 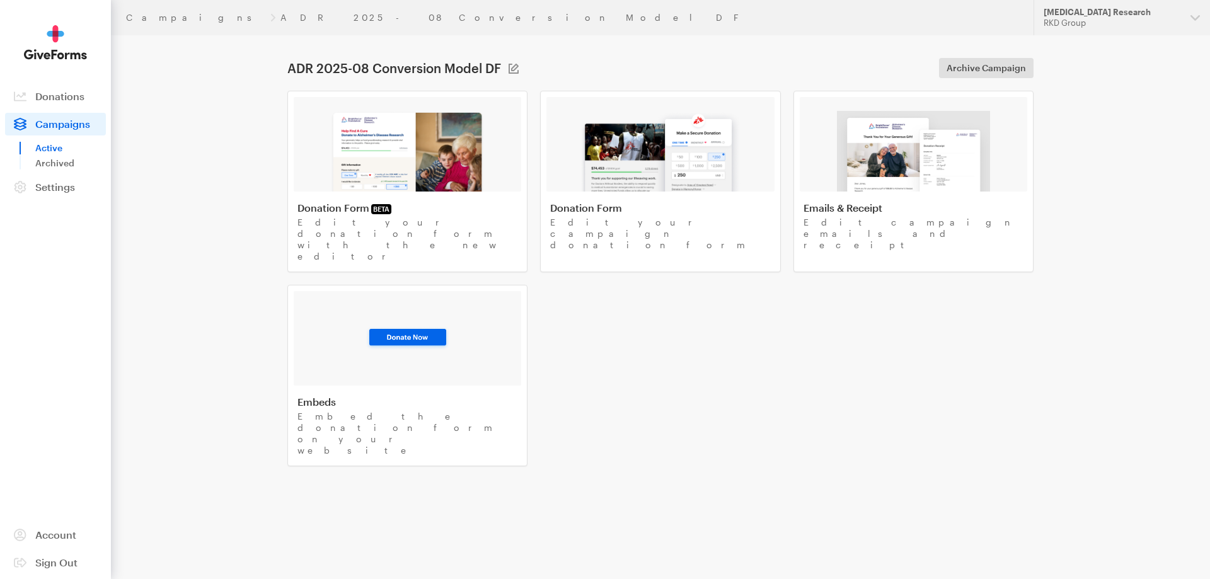 I want to click on a: Donation FormBETA Edit your donation form with the new editor, so click(x=407, y=182).